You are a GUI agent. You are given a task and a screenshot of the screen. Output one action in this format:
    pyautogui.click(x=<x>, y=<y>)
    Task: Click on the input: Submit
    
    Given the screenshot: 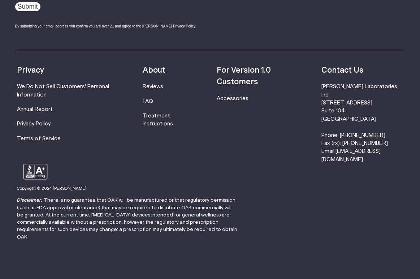 What is the action you would take?
    pyautogui.click(x=28, y=7)
    